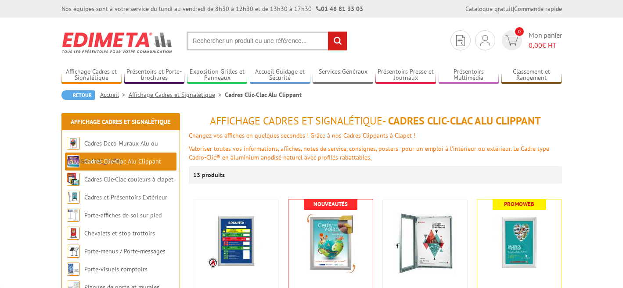  Describe the element at coordinates (116, 270) in the screenshot. I see `a: Porte-visuels comptoirs` at that location.